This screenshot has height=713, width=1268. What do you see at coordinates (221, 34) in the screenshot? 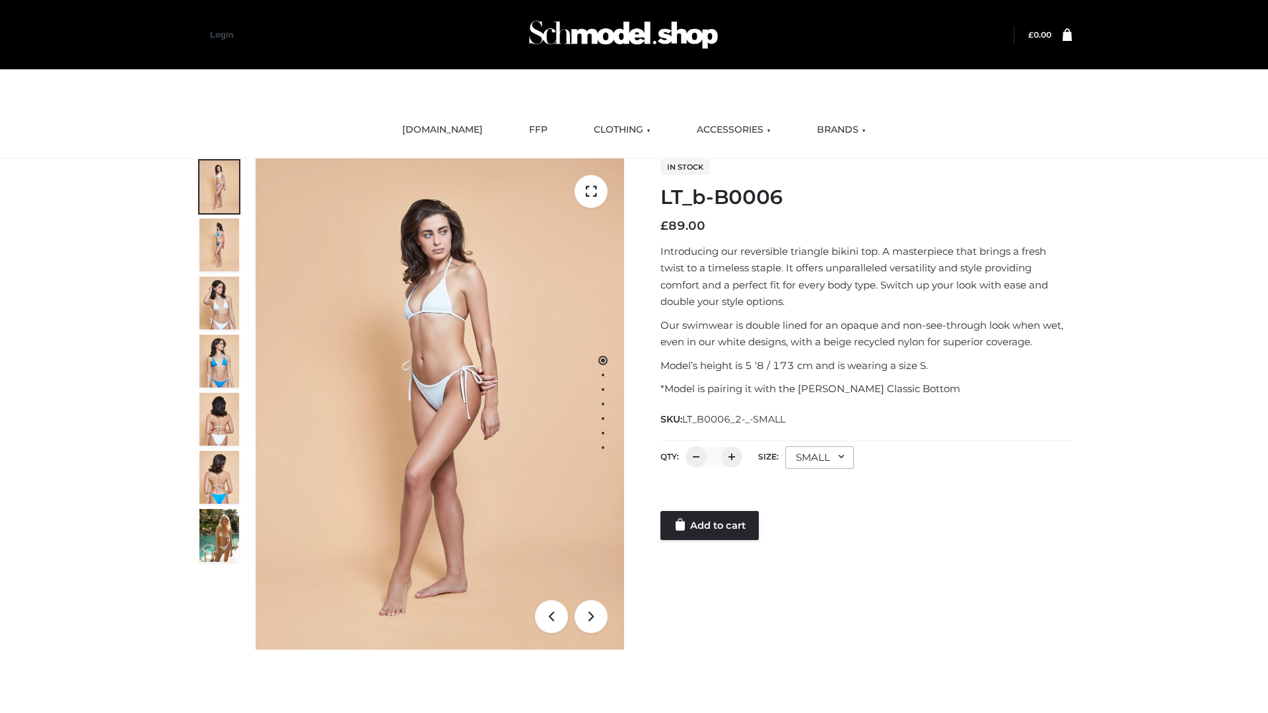
I see `a: Login` at bounding box center [221, 34].